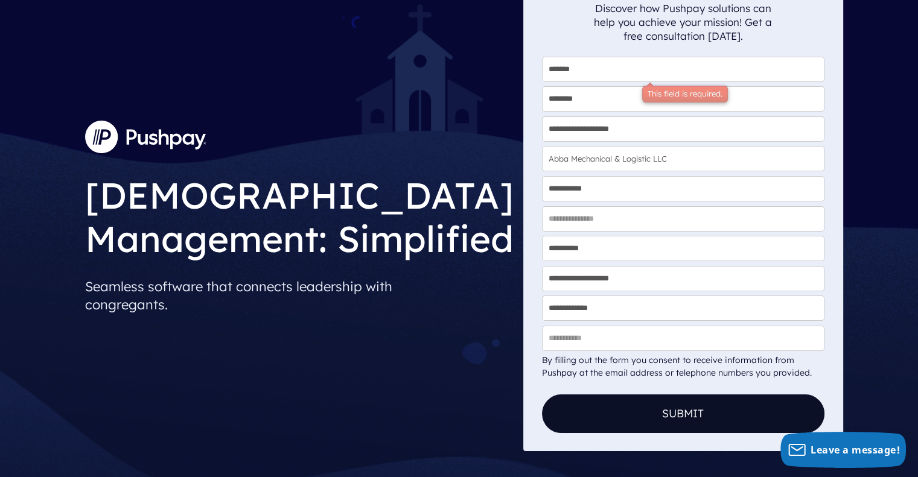 The image size is (918, 477). I want to click on button: Leave a message!, so click(843, 450).